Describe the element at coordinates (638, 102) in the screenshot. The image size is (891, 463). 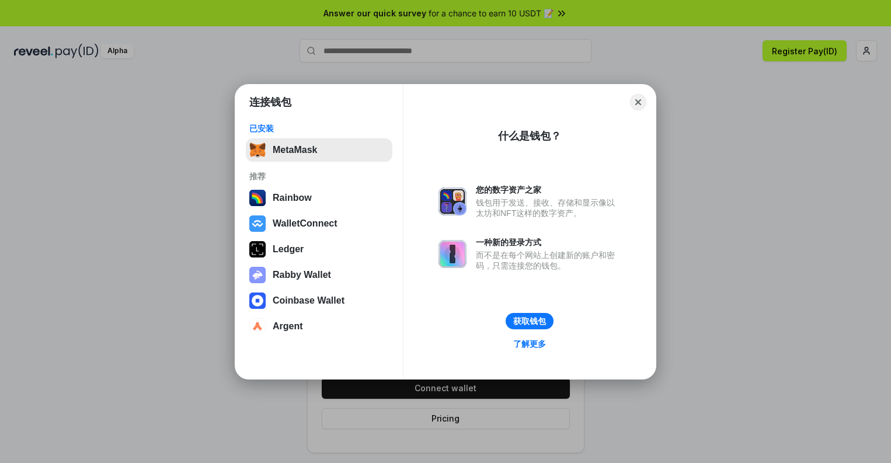
I see `button: Close` at that location.